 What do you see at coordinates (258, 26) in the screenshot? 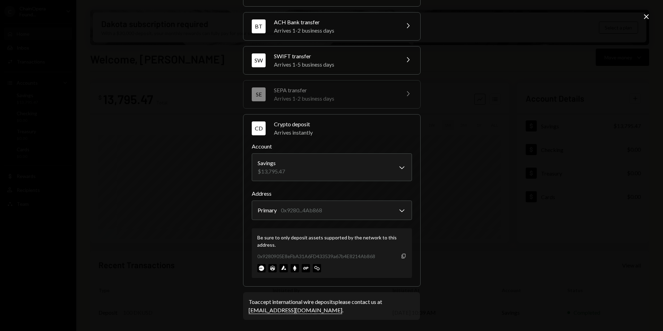
I see `div: BT` at bounding box center [258, 26].